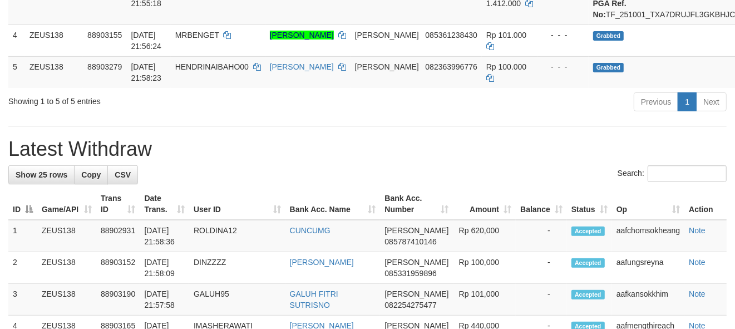  What do you see at coordinates (91, 175) in the screenshot?
I see `a: Copy` at bounding box center [91, 175].